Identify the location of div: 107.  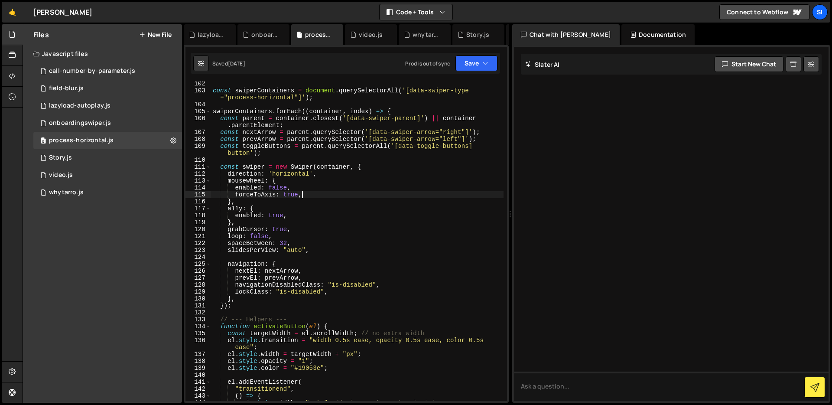
(198, 132).